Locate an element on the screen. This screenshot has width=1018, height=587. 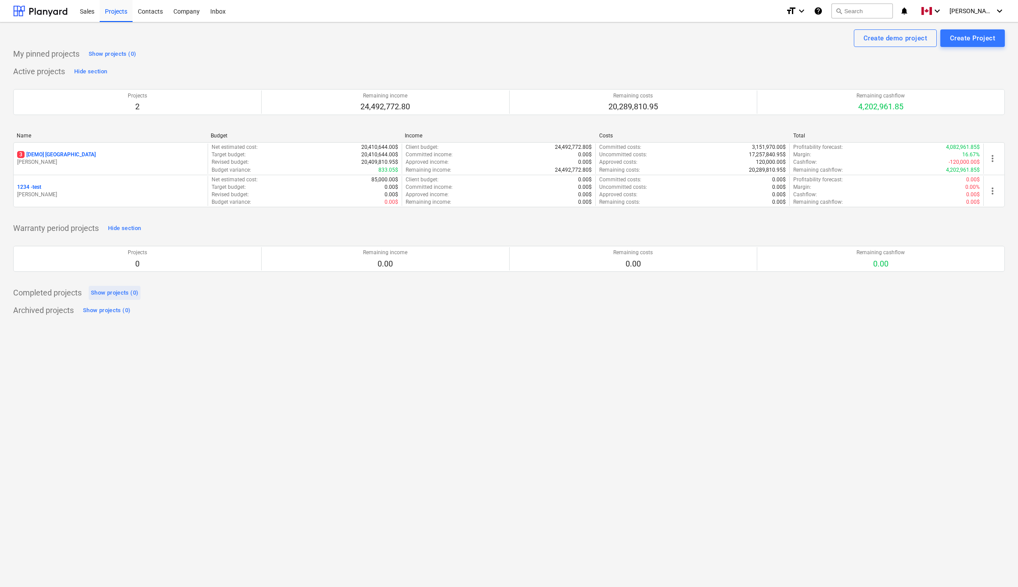
p: Uncommitted costs : is located at coordinates (623, 155).